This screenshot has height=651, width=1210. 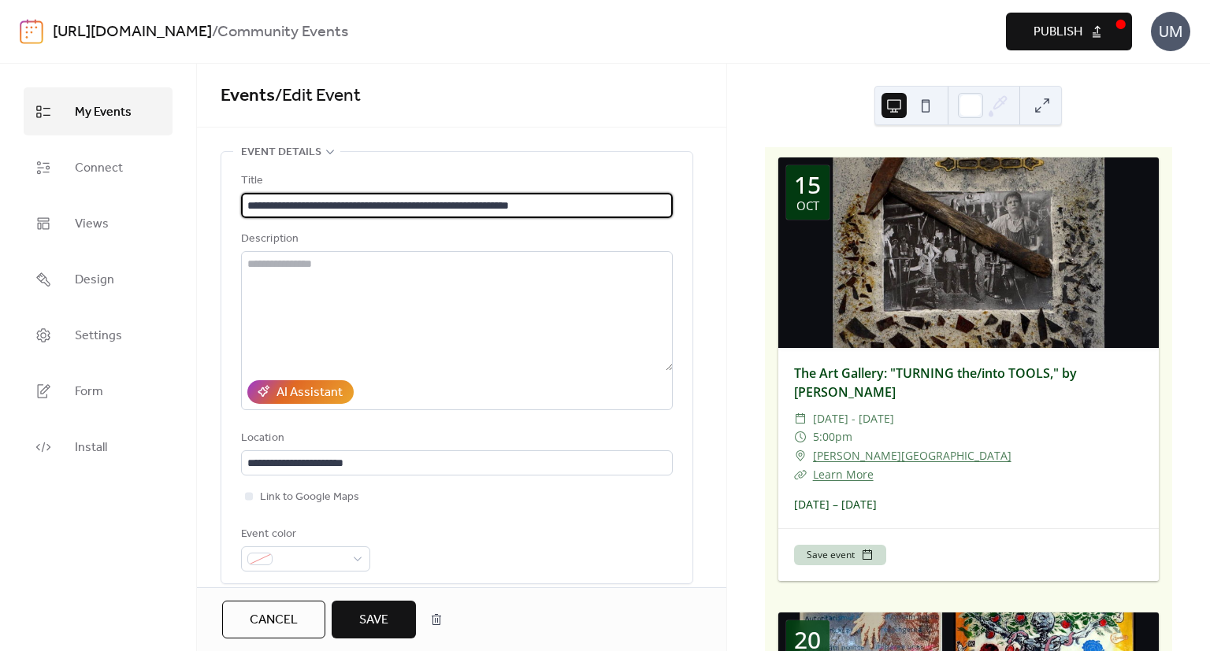 What do you see at coordinates (98, 168) in the screenshot?
I see `span: Connect` at bounding box center [98, 168].